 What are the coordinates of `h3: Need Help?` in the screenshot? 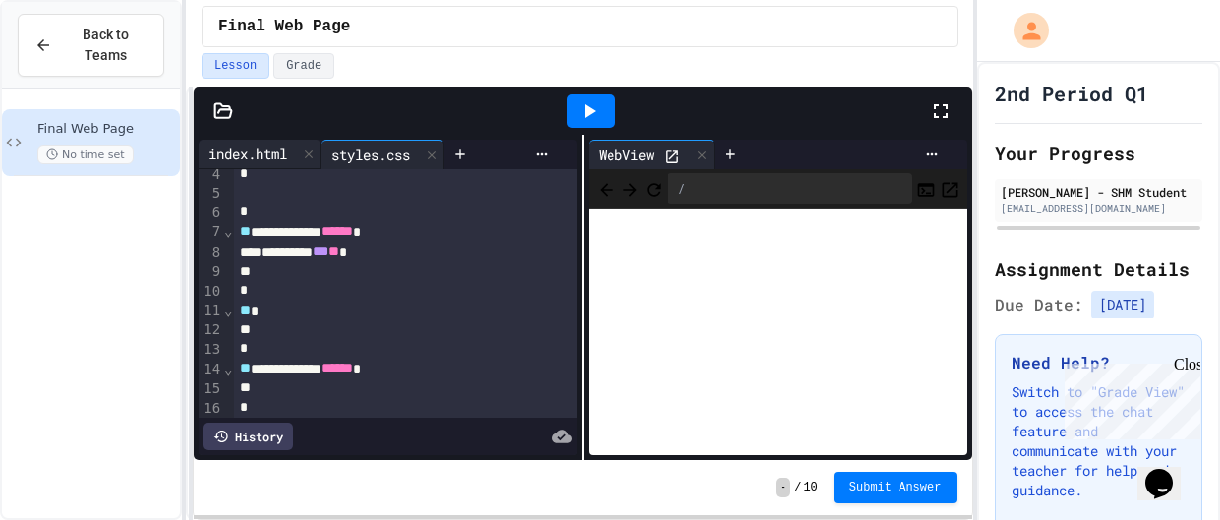 It's located at (1098, 363).